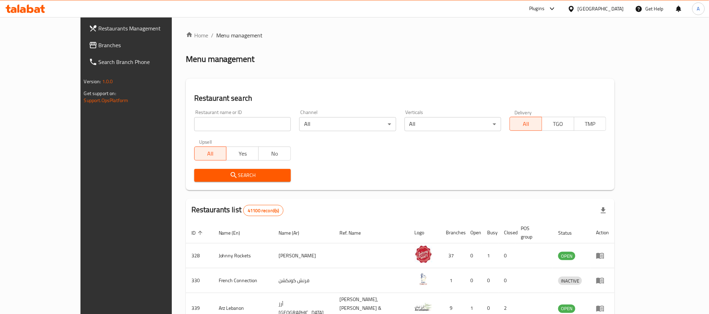 This screenshot has height=314, width=709. I want to click on td: 328, so click(199, 256).